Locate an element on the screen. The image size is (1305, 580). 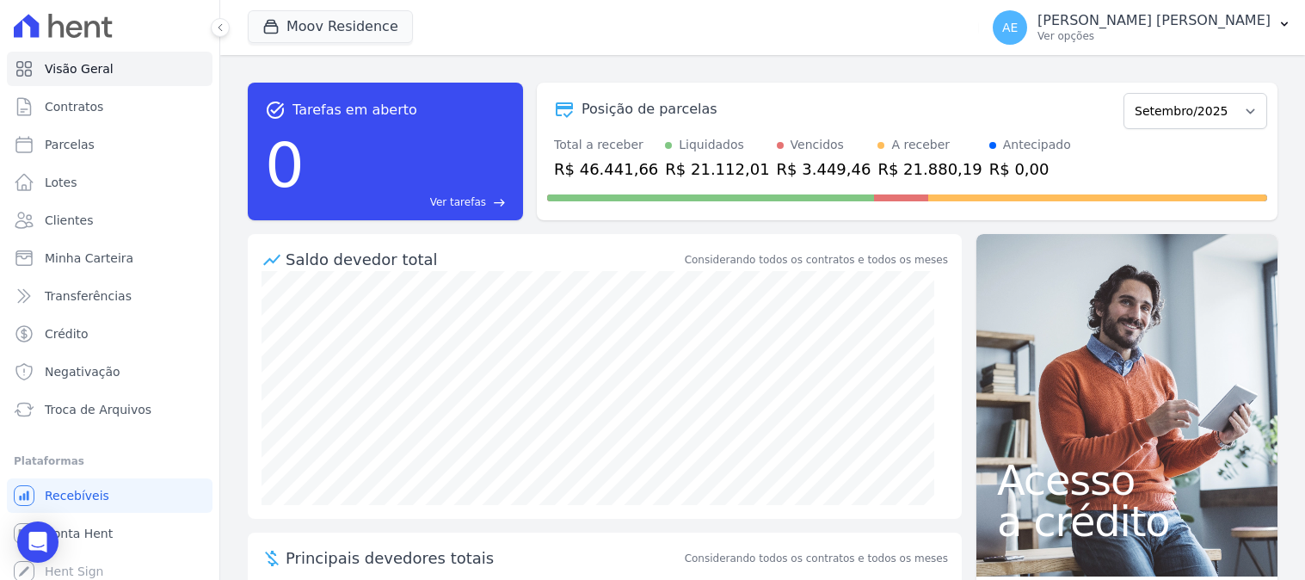
span: Tarefas em aberto is located at coordinates (354, 110).